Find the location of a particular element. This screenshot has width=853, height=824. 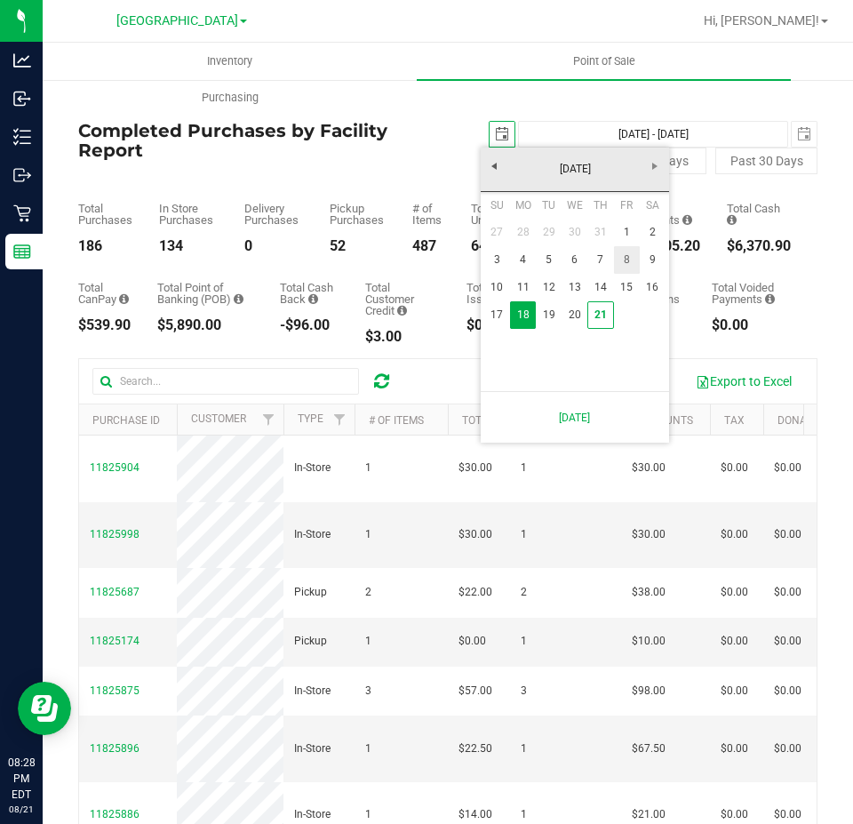

a: 13 is located at coordinates (574, 287).